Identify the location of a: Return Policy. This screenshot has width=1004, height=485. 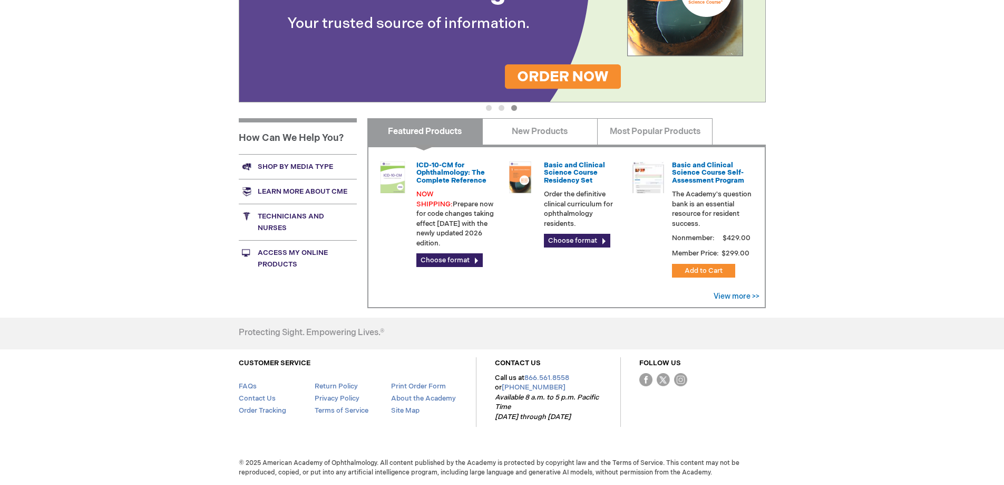
(336, 386).